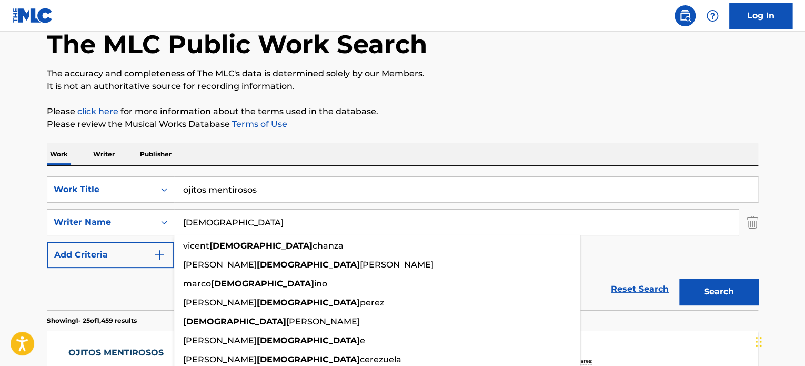  Describe the element at coordinates (713, 16) in the screenshot. I see `div: Help` at that location.